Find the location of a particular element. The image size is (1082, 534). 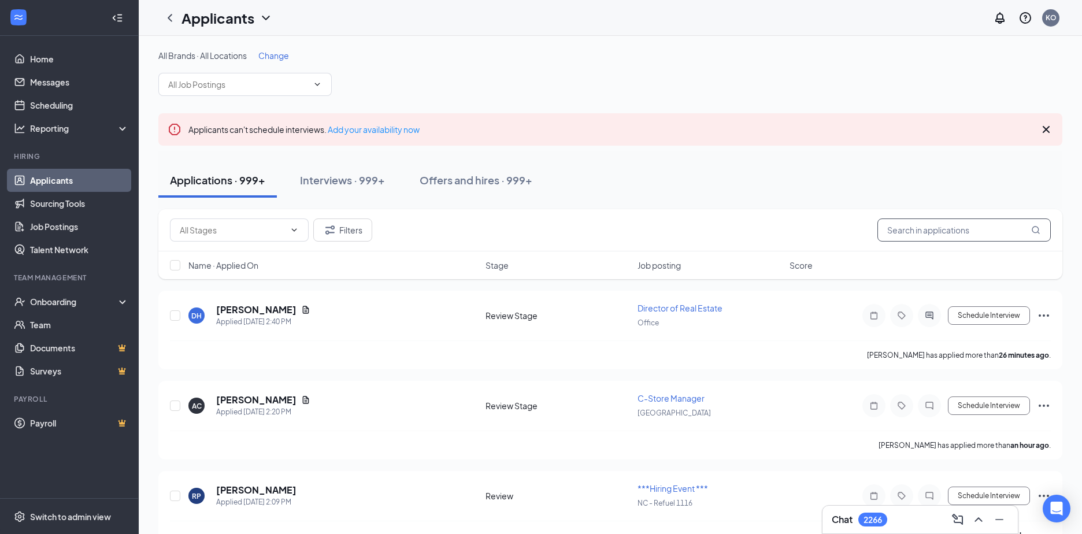

svg: ChevronUp is located at coordinates (978, 519).